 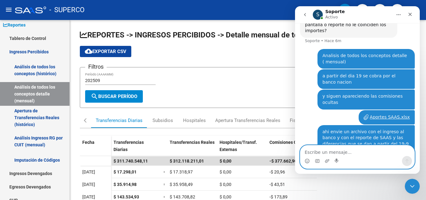 I want to click on span: $ 143.534,93, so click(x=126, y=197).